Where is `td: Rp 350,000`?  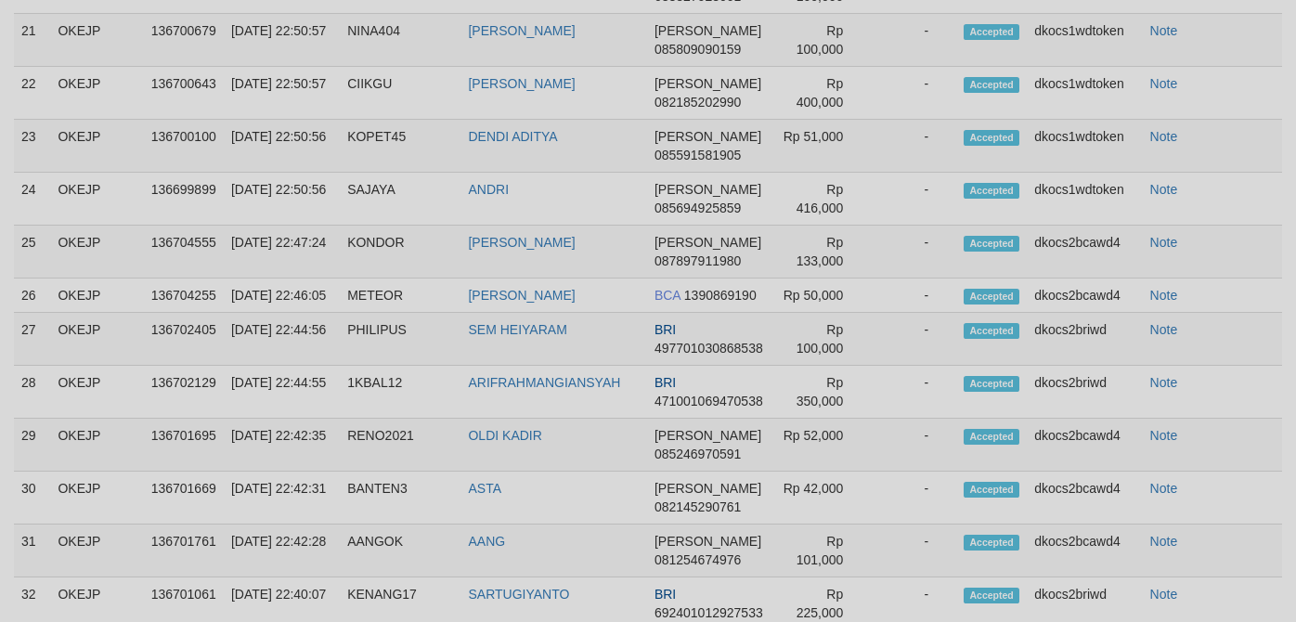
td: Rp 350,000 is located at coordinates (821, 392).